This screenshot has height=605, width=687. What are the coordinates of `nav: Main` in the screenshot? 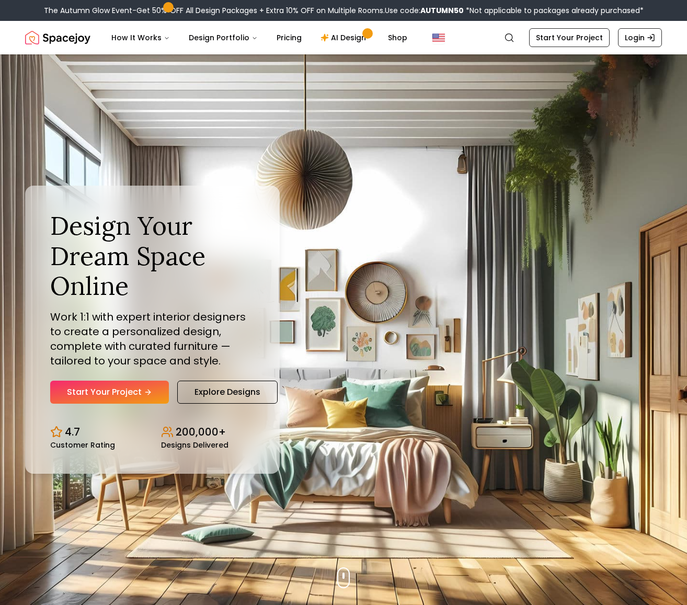 It's located at (259, 38).